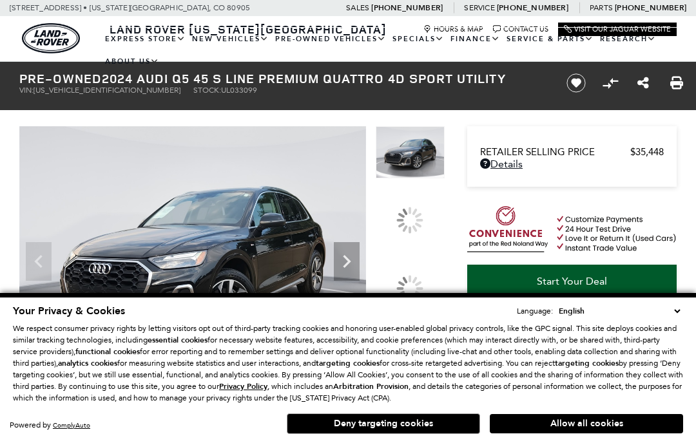  What do you see at coordinates (88, 363) in the screenshot?
I see `strong: analytics cookies` at bounding box center [88, 363].